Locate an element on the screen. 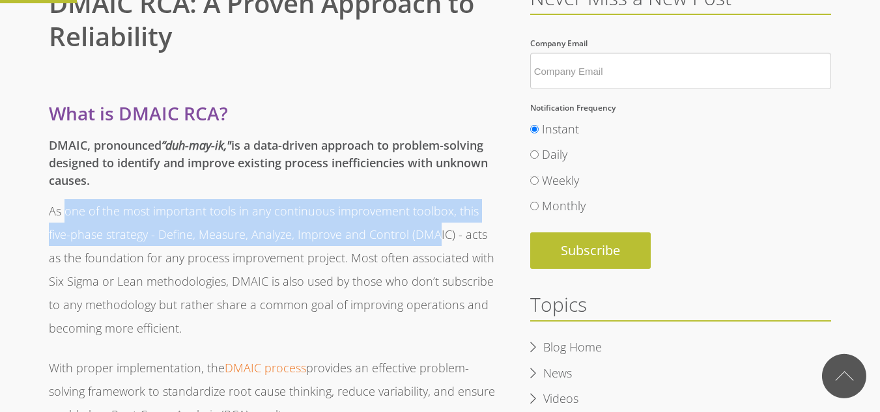 This screenshot has height=412, width=880. input: Monthly is located at coordinates (534, 206).